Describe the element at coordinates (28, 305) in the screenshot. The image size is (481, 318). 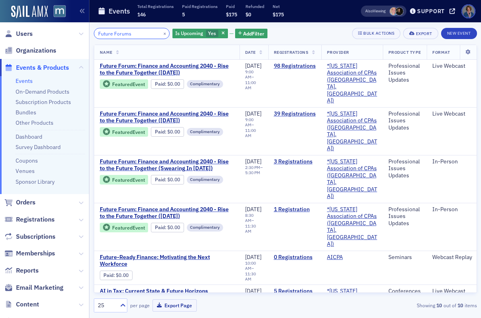
I see `span: Content` at that location.